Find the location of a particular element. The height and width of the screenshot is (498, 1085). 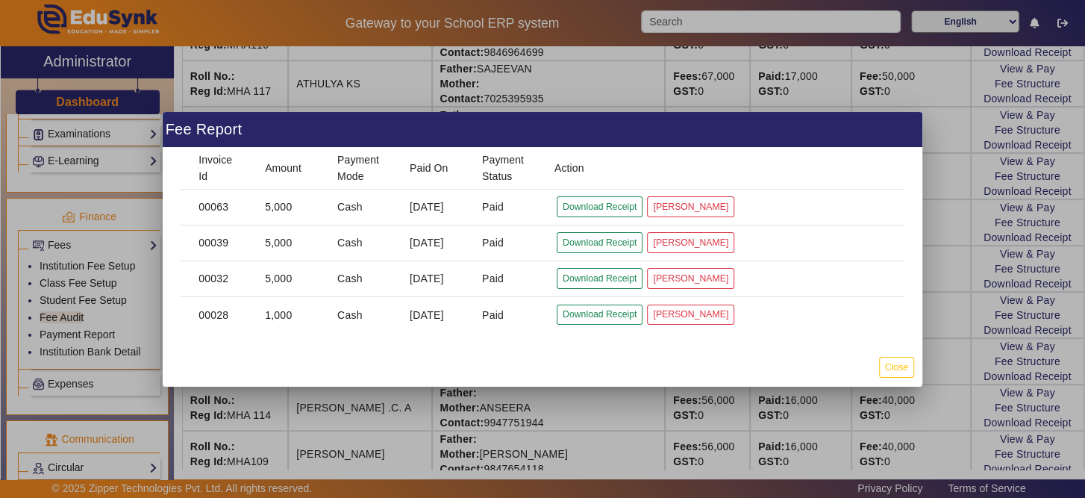

mat-header-cell: Amount is located at coordinates (289, 169).